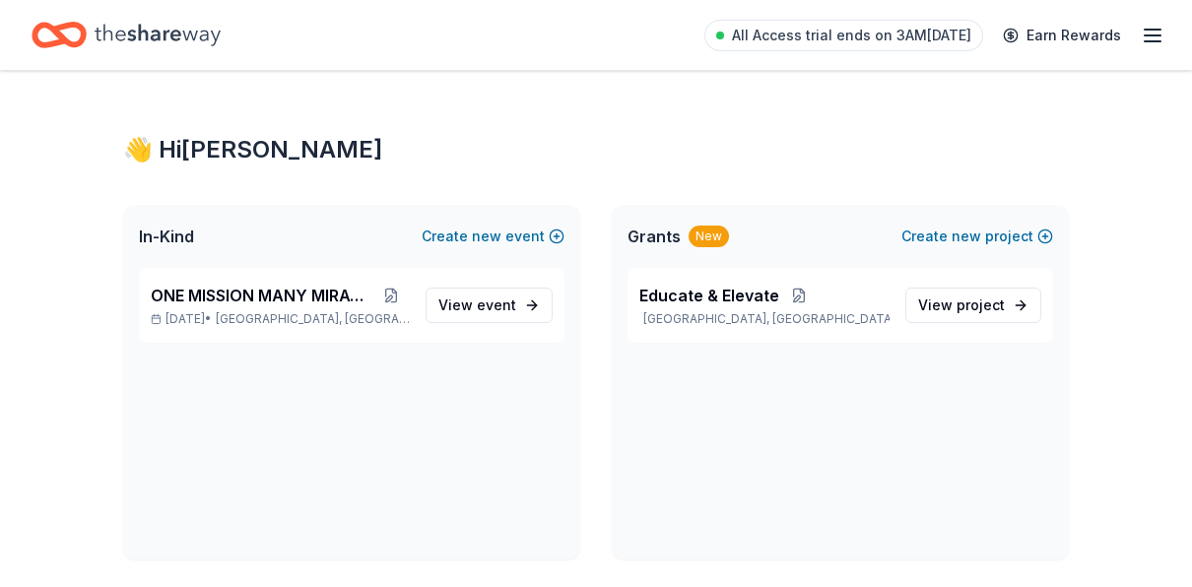 The width and height of the screenshot is (1192, 587). What do you see at coordinates (654, 237) in the screenshot?
I see `span: Grants` at bounding box center [654, 237].